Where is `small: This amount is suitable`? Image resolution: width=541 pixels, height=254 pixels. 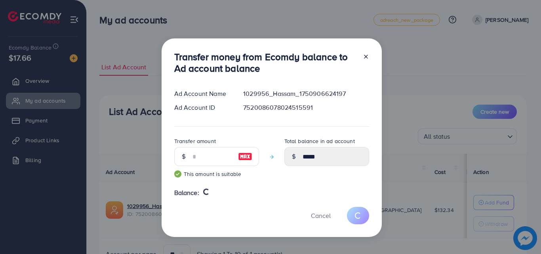 small: This amount is suitable is located at coordinates (217, 174).